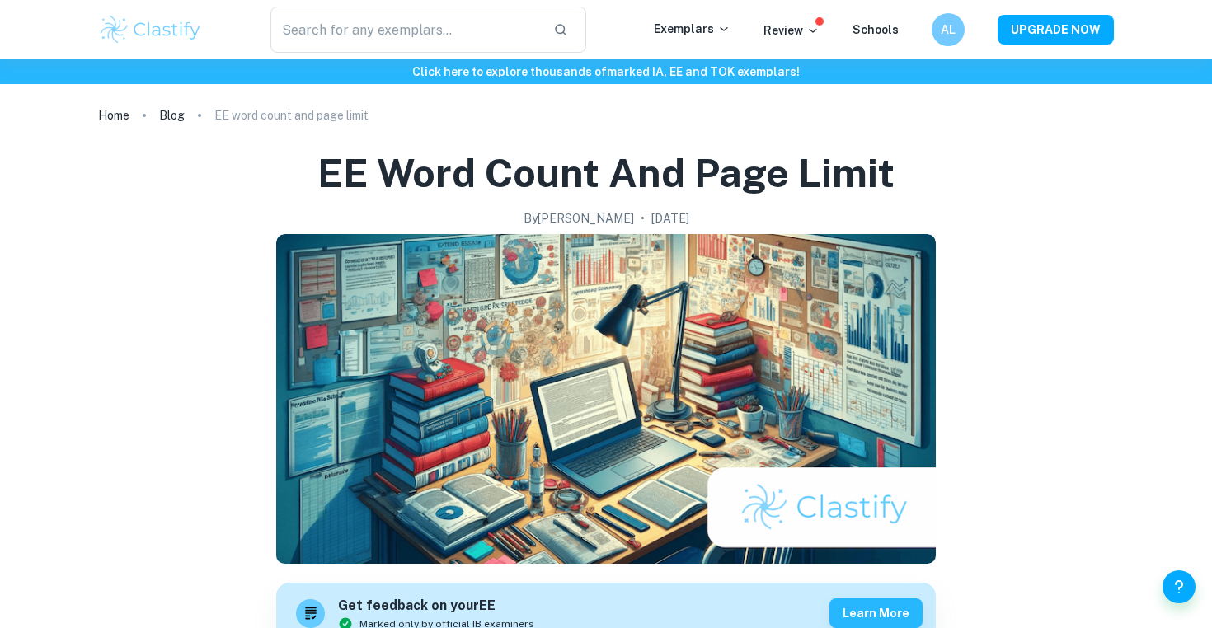  Describe the element at coordinates (114, 115) in the screenshot. I see `a: Home` at that location.